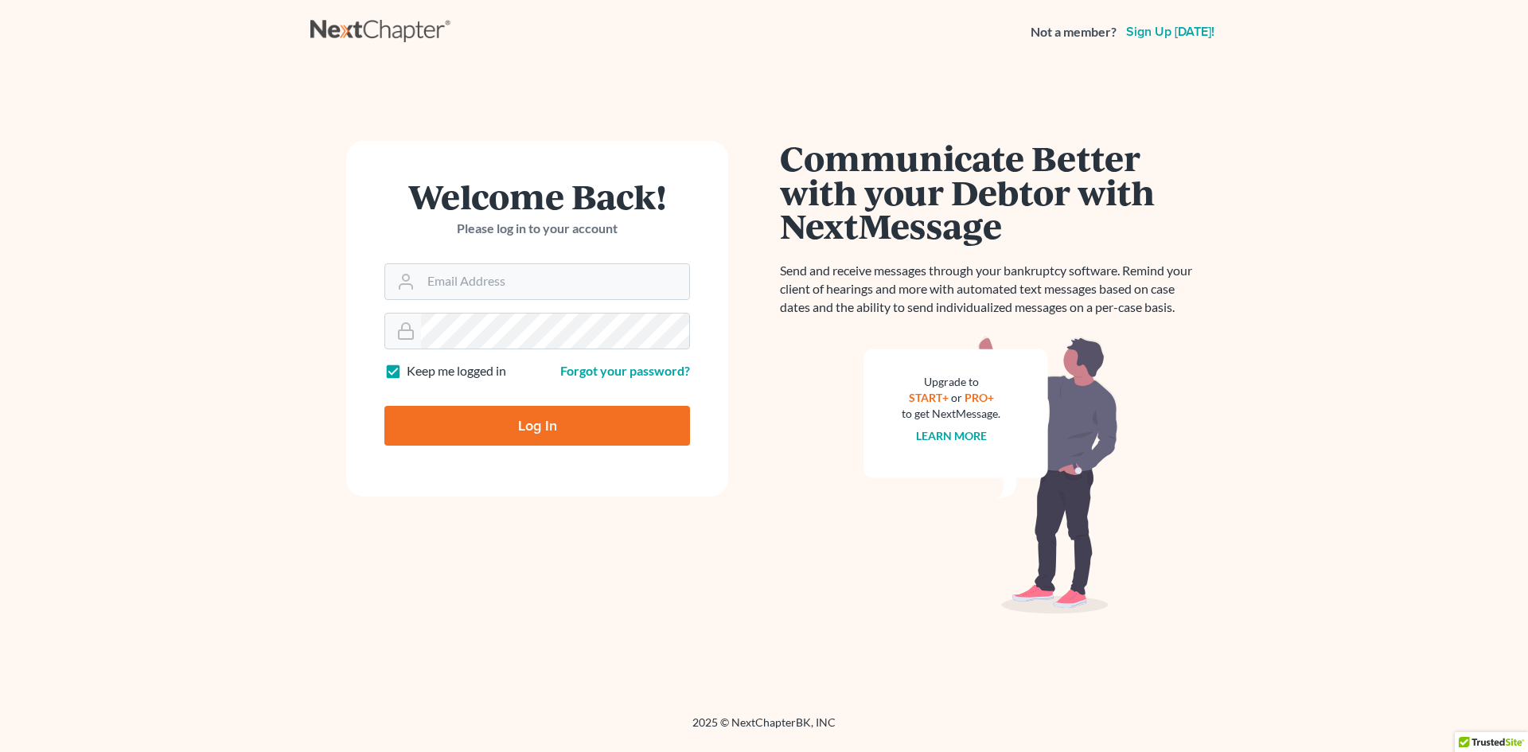 Image resolution: width=1528 pixels, height=752 pixels. I want to click on div: 2025 © NextChapterBK, INC, so click(764, 729).